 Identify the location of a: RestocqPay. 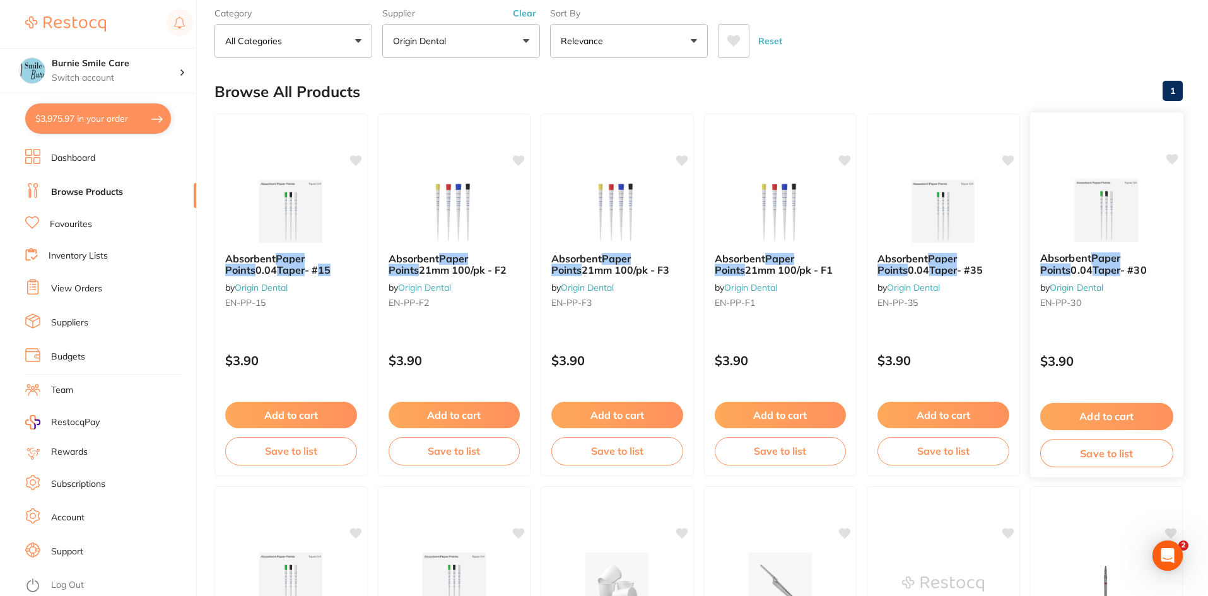
(62, 422).